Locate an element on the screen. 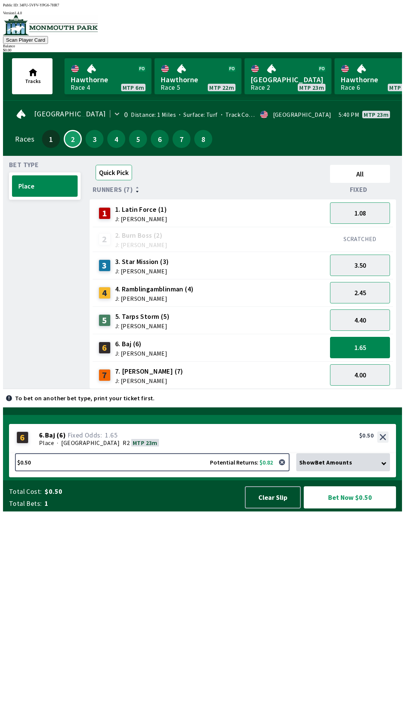 The image size is (405, 721). span: R2 is located at coordinates (126, 443).